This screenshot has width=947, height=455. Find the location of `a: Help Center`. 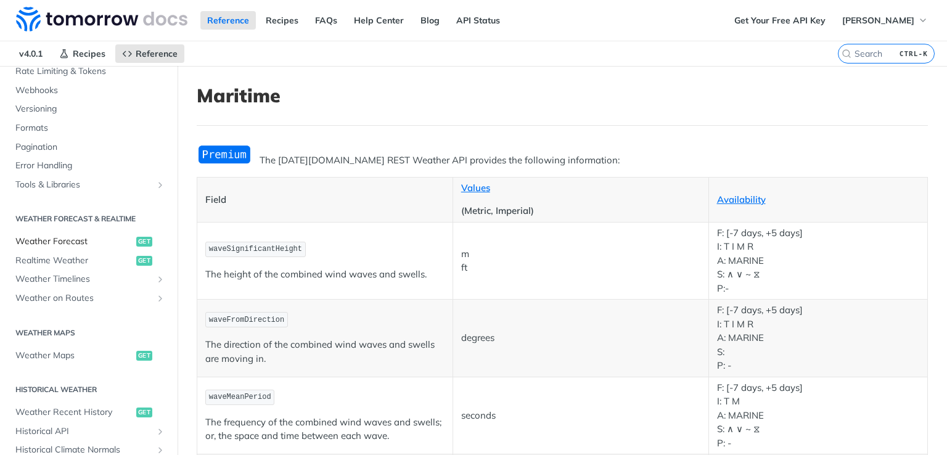

a: Help Center is located at coordinates (378, 20).